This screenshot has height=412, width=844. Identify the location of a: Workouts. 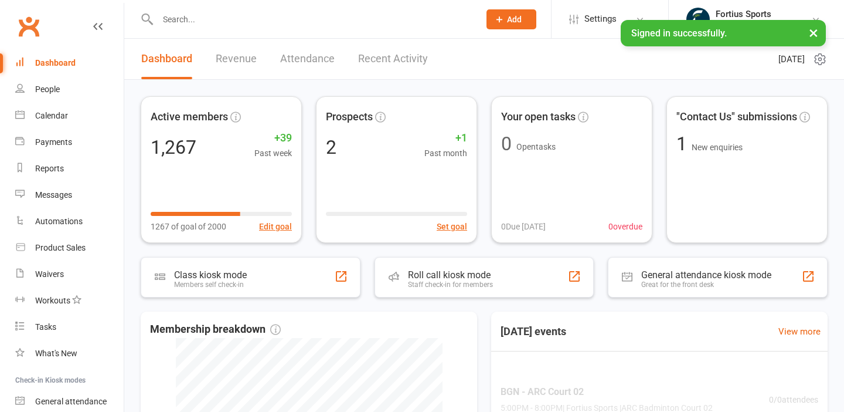
(69, 300).